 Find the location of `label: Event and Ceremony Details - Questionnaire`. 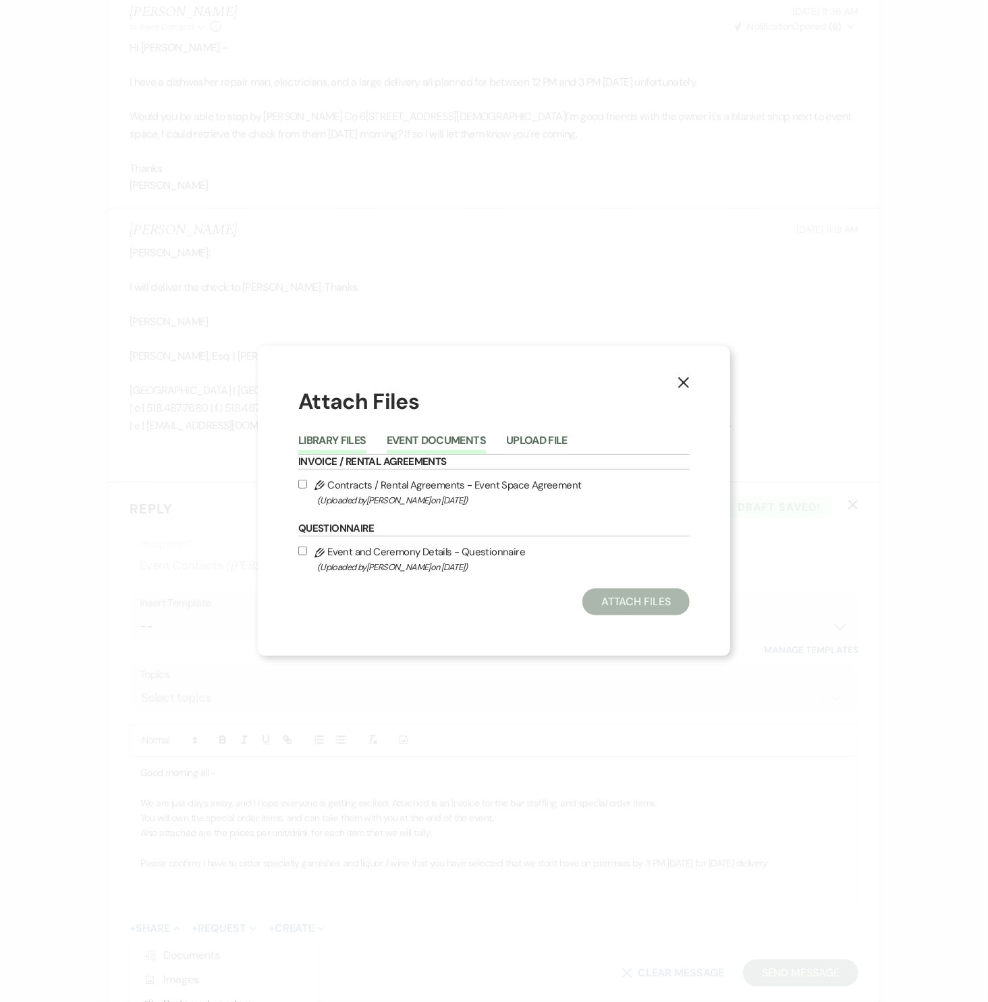

label: Event and Ceremony Details - Questionnaire is located at coordinates (494, 559).